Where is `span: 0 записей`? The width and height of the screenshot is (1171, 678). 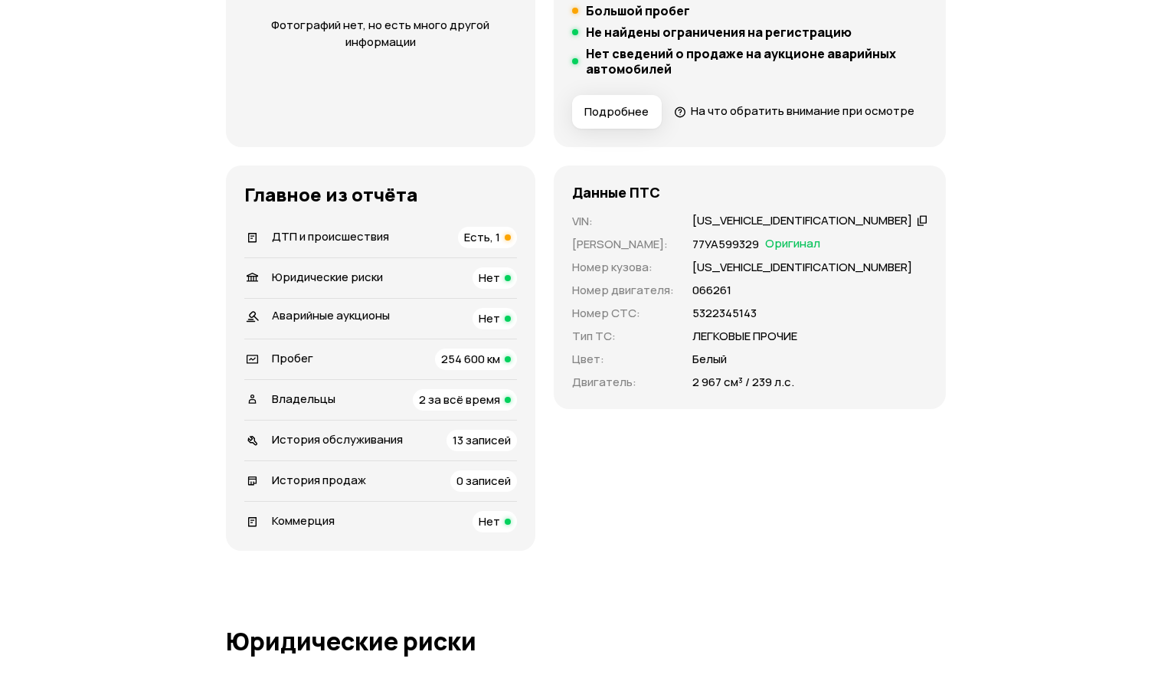
span: 0 записей is located at coordinates (483, 480).